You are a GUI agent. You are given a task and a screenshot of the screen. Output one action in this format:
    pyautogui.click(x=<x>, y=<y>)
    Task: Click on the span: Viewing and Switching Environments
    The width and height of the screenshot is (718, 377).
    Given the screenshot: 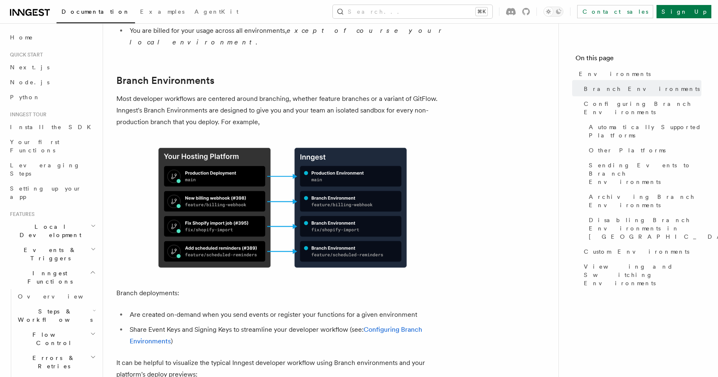 What is the action you would take?
    pyautogui.click(x=642, y=275)
    